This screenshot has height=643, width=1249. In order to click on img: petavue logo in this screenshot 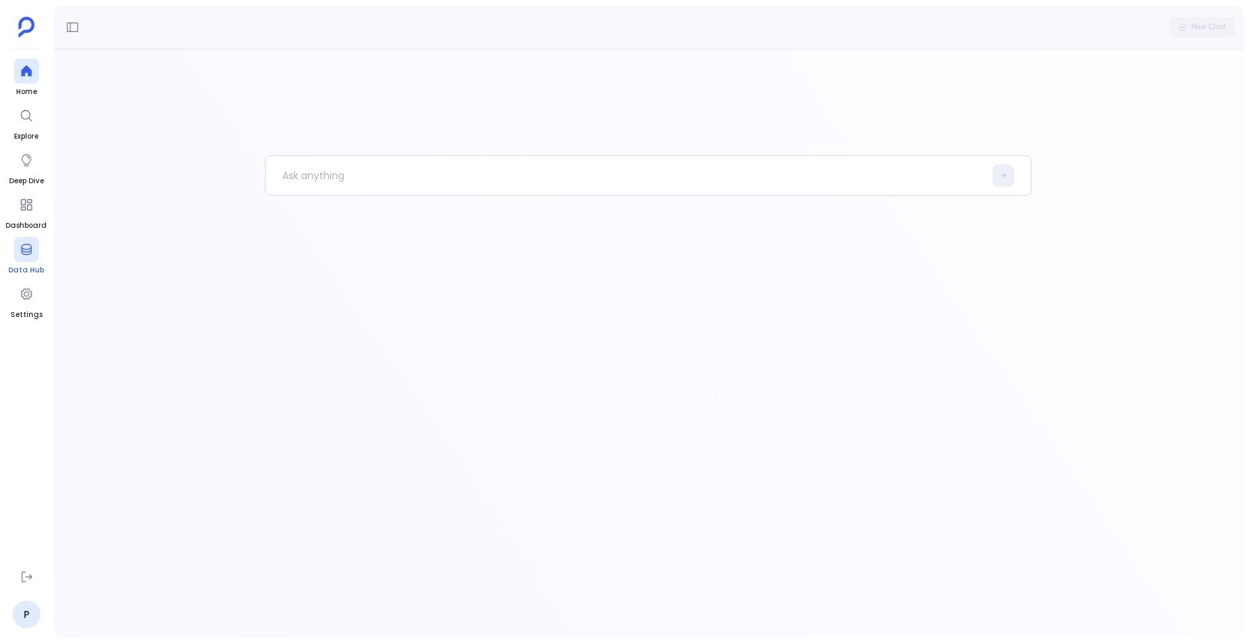, I will do `click(26, 27)`.